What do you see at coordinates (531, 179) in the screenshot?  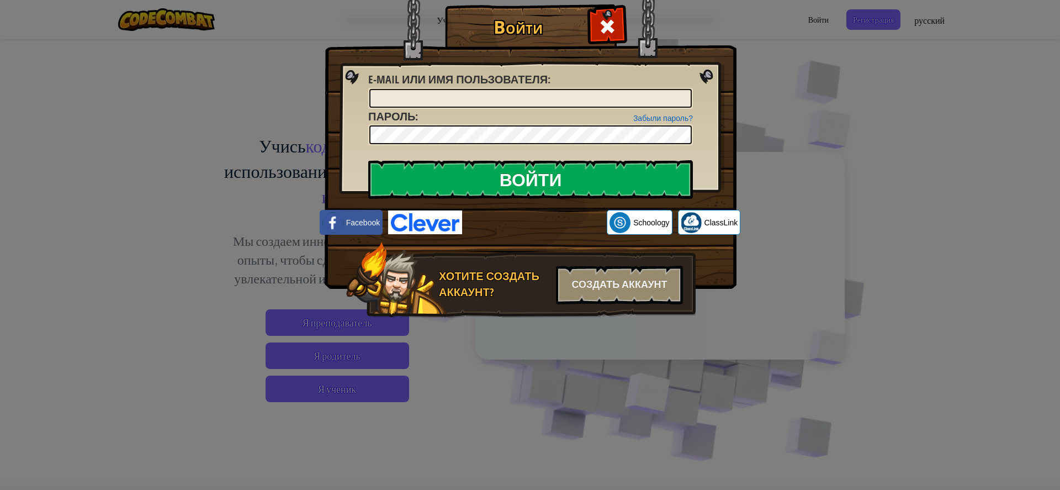 I see `input: Войти` at bounding box center [531, 179].